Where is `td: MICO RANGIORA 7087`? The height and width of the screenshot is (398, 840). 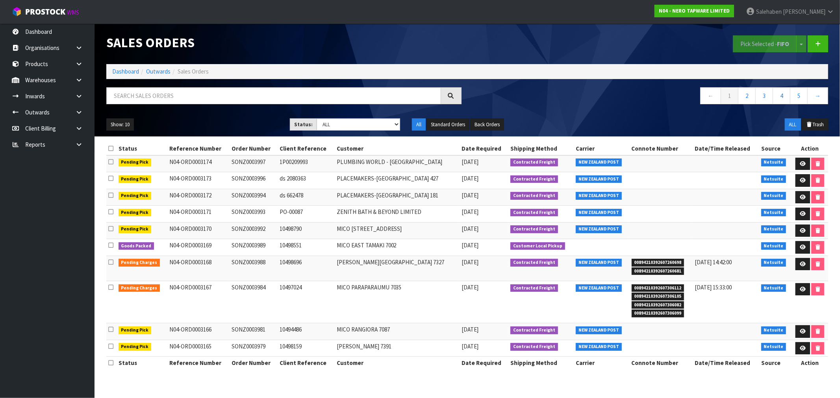
td: MICO RANGIORA 7087 is located at coordinates (397, 332).